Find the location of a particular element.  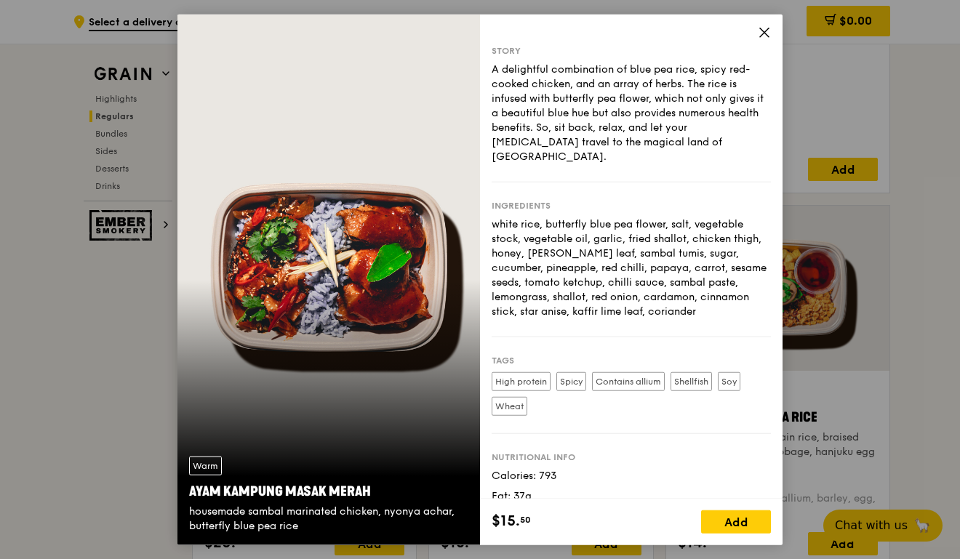

label: Wheat is located at coordinates (509, 406).